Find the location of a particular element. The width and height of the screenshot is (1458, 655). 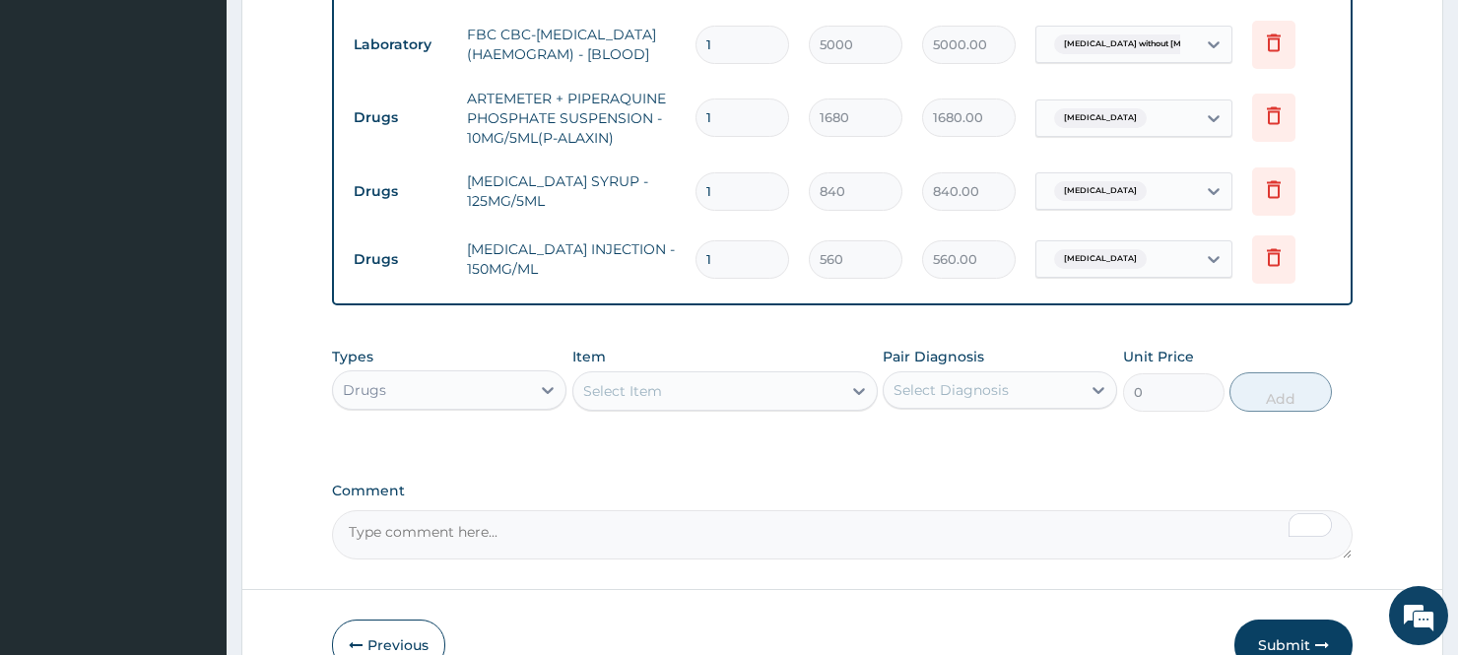

div: Minimize live chat window is located at coordinates (347, 33).